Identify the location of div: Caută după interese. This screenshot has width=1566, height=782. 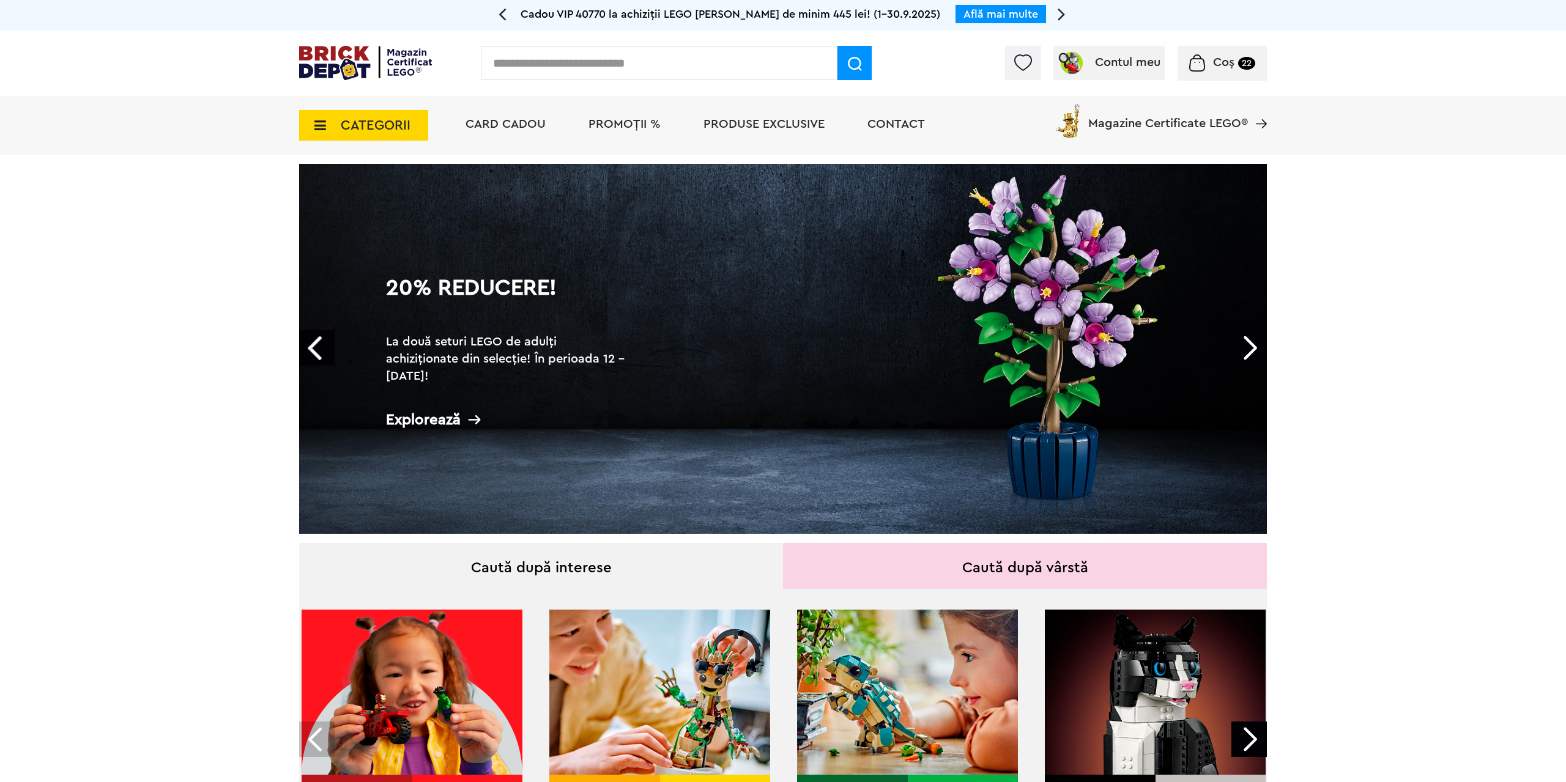
(541, 566).